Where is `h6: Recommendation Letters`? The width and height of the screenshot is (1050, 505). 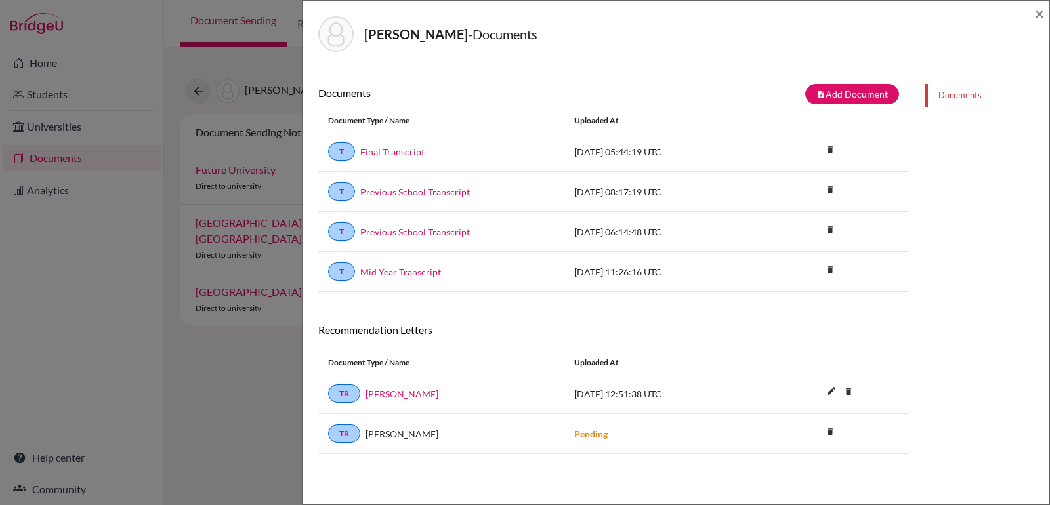
h6: Recommendation Letters is located at coordinates (613, 329).